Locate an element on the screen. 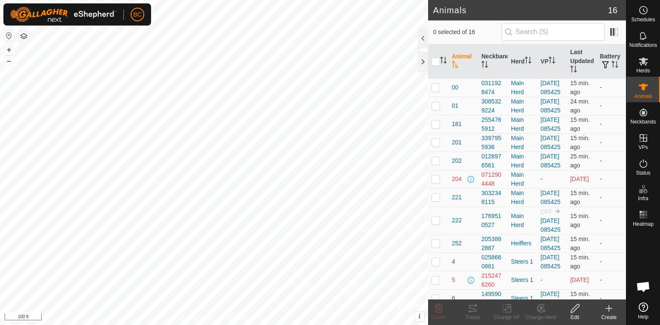  span: Schedules is located at coordinates (643, 20).